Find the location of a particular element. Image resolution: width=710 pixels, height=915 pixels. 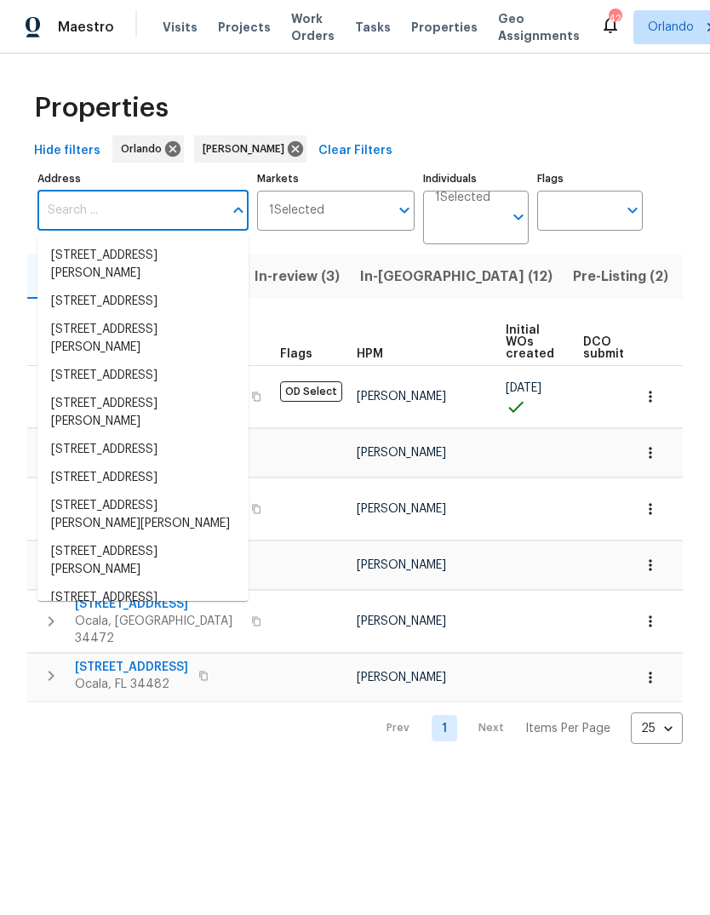

button: Hide filters is located at coordinates (67, 151).